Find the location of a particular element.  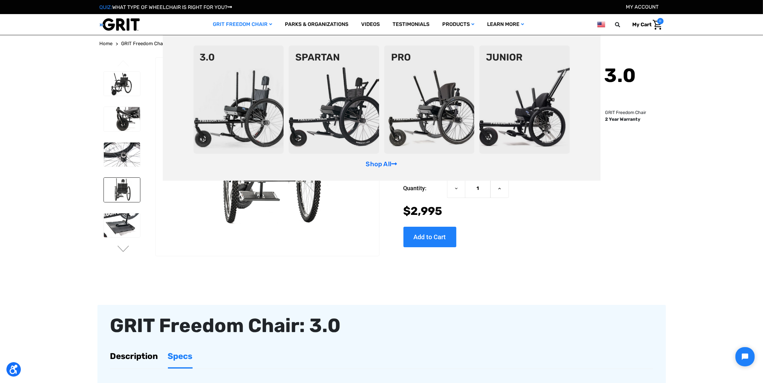

span: QUIZ: is located at coordinates (106, 7).